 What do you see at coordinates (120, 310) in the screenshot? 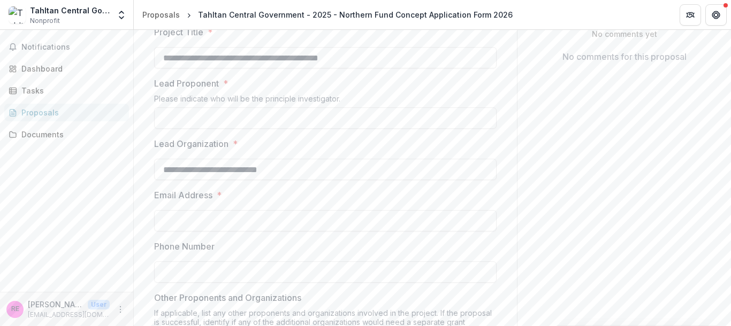
I see `button: More` at bounding box center [120, 310].